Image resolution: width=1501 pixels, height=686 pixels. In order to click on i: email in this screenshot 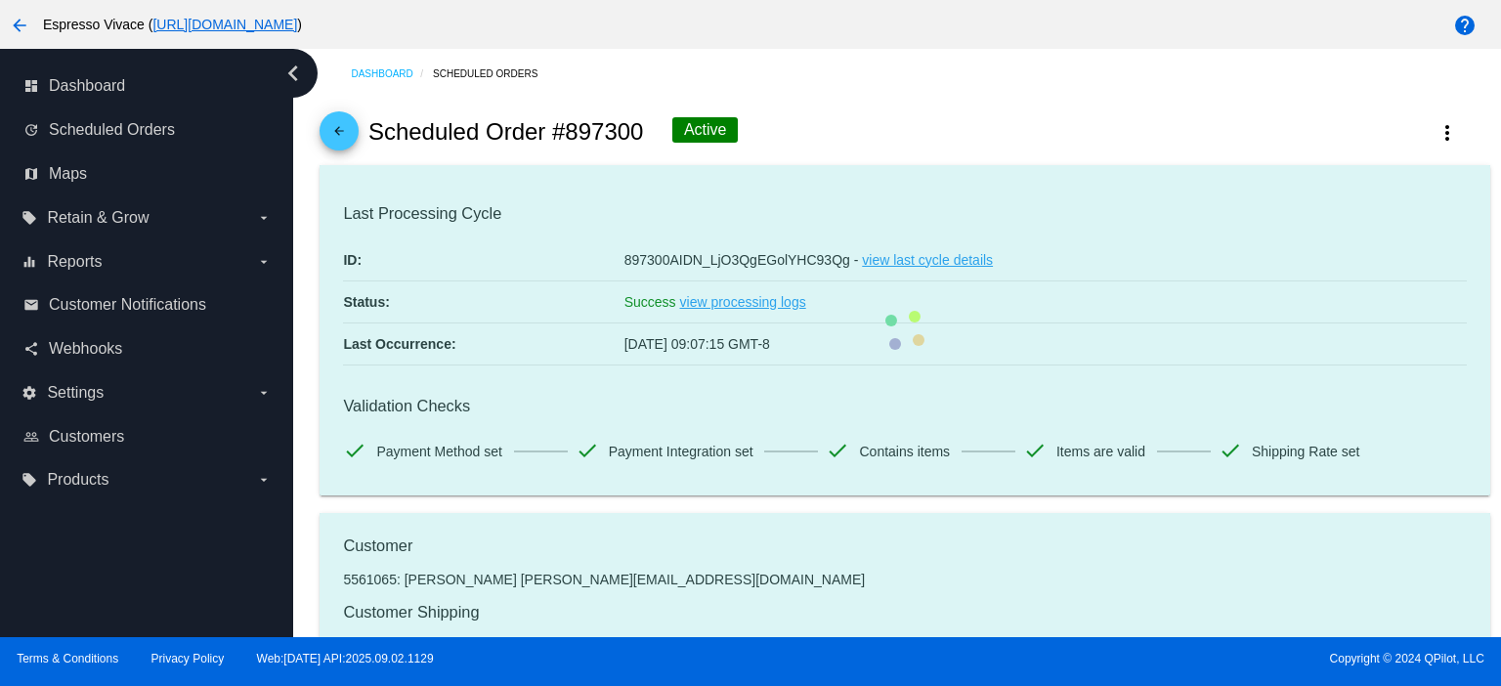, I will do `click(31, 305)`.